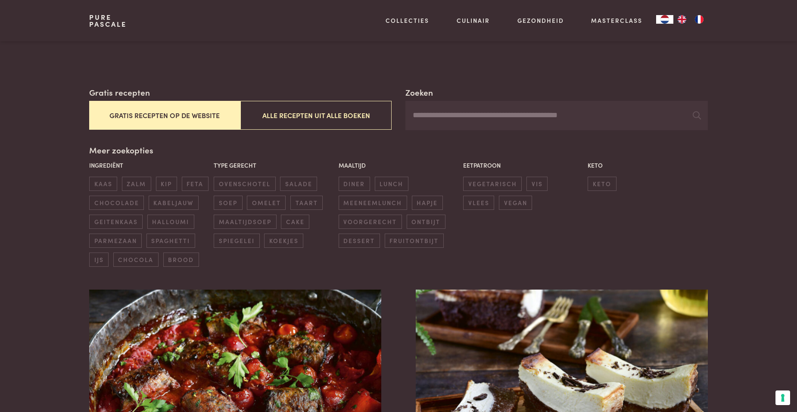  What do you see at coordinates (665, 19) in the screenshot?
I see `a: NL` at bounding box center [665, 19].